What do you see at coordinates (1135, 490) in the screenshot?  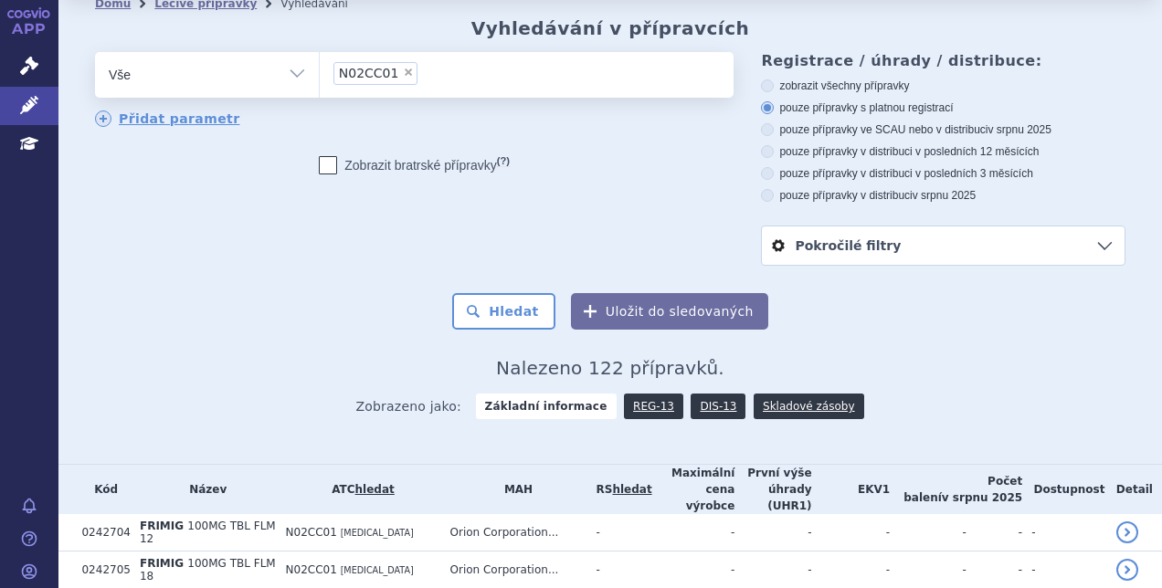 I see `th: Detail` at bounding box center [1135, 490].